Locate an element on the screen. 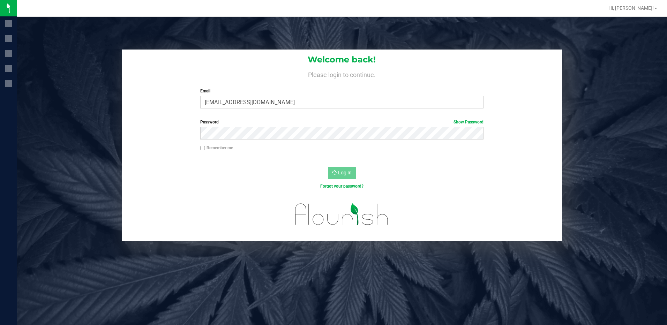 The width and height of the screenshot is (667, 325). label: Remember me is located at coordinates (217, 148).